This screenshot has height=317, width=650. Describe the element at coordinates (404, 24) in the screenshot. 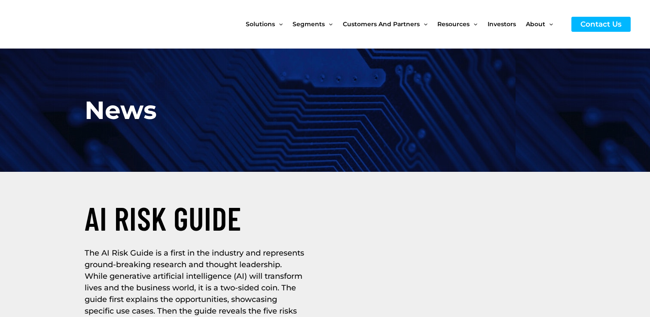

I see `nav: Site Navigation: New Main Menu` at that location.